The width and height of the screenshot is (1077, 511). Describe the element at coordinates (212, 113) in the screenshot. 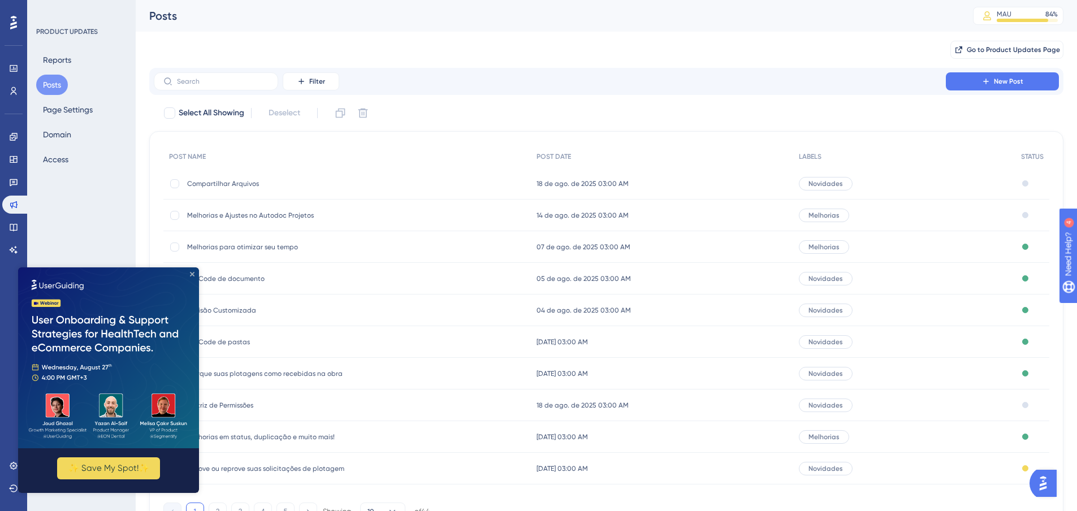

I see `span: Select All Showing` at that location.